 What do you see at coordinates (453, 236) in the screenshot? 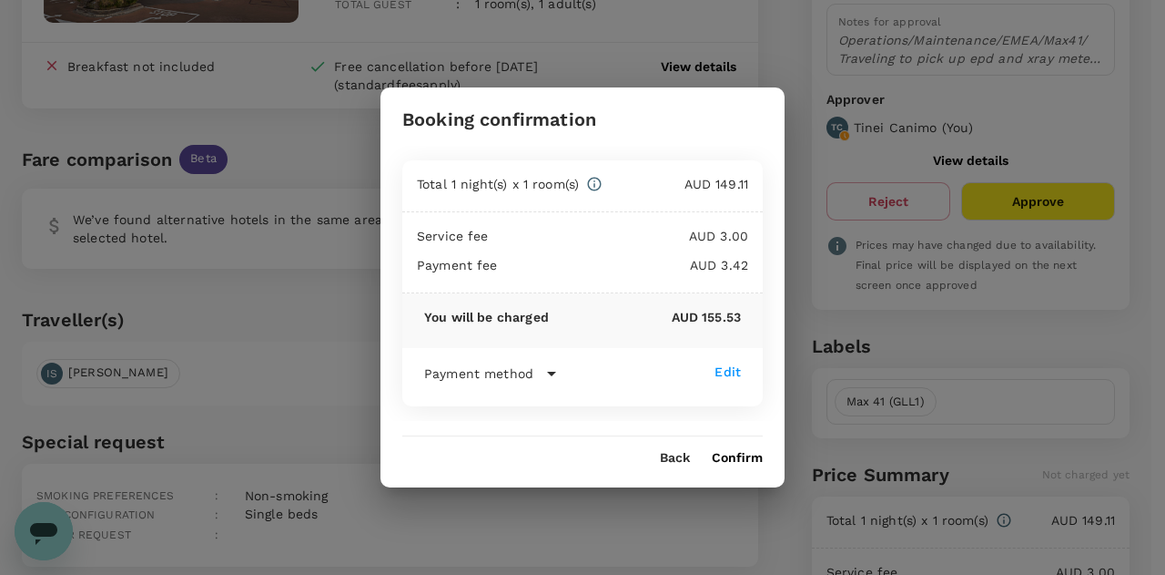
I see `p: Service fee` at bounding box center [453, 236].